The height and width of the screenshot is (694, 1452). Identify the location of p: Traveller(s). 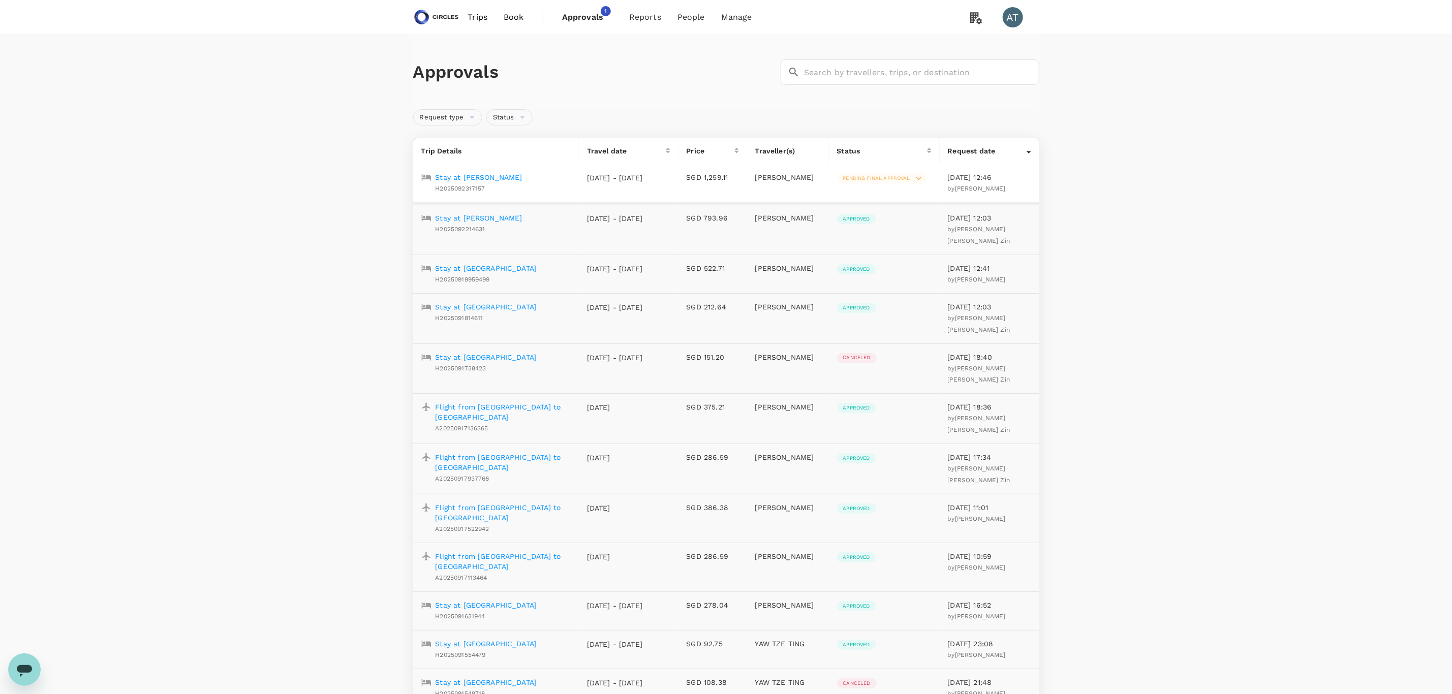
(788, 151).